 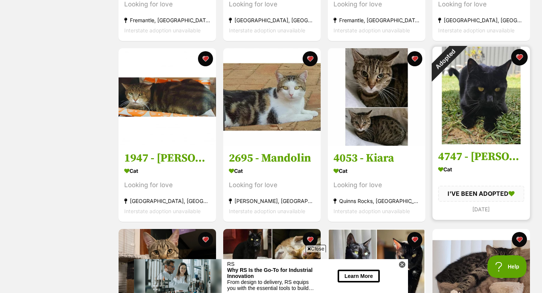 I want to click on img: 4747 - Benson, so click(x=481, y=95).